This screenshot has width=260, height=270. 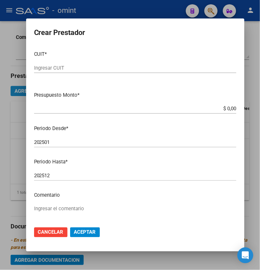 I want to click on span: Cancelar, so click(x=51, y=233).